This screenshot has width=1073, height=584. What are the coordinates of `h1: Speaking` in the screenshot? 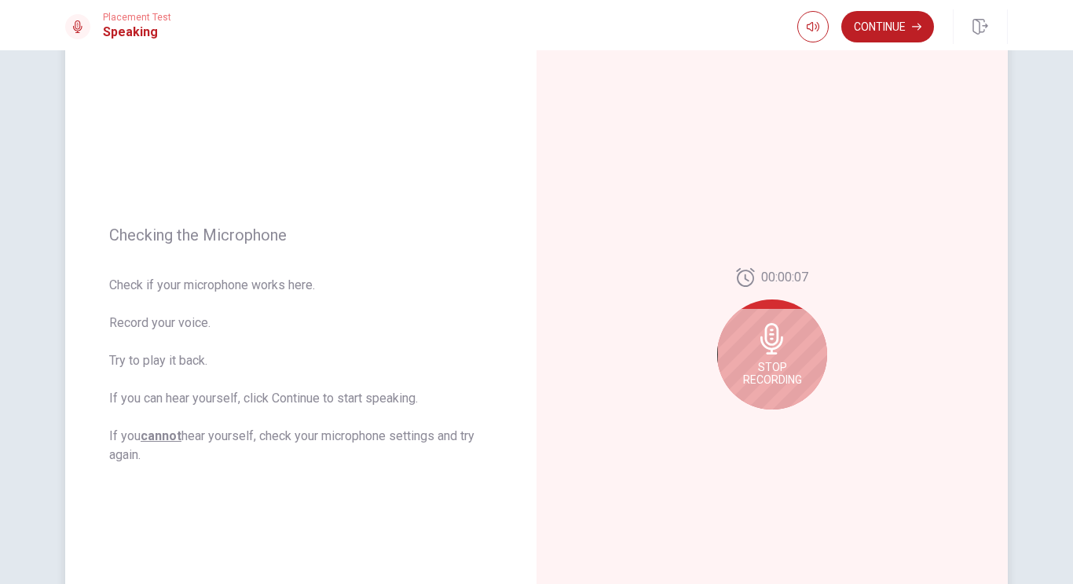 It's located at (137, 32).